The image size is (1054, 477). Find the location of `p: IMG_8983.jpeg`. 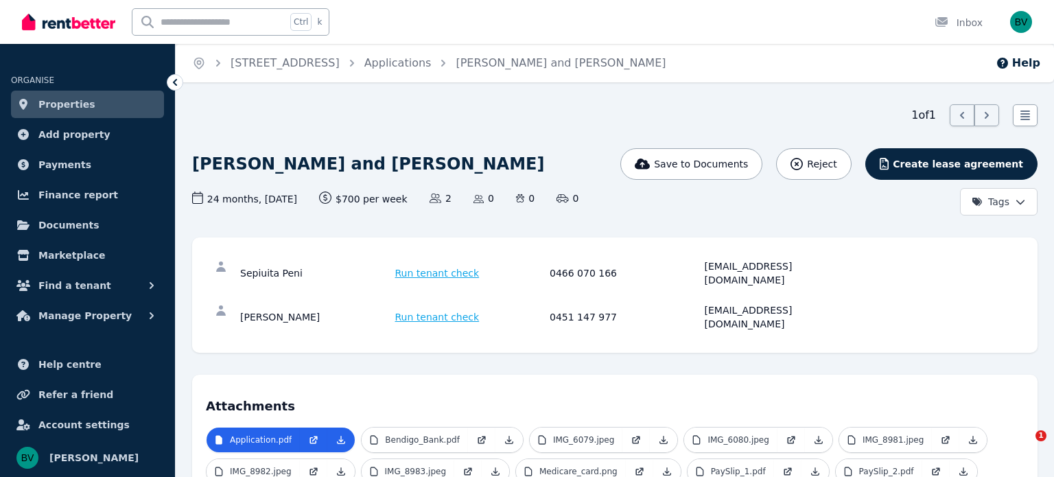

p: IMG_8983.jpeg is located at coordinates (416, 471).